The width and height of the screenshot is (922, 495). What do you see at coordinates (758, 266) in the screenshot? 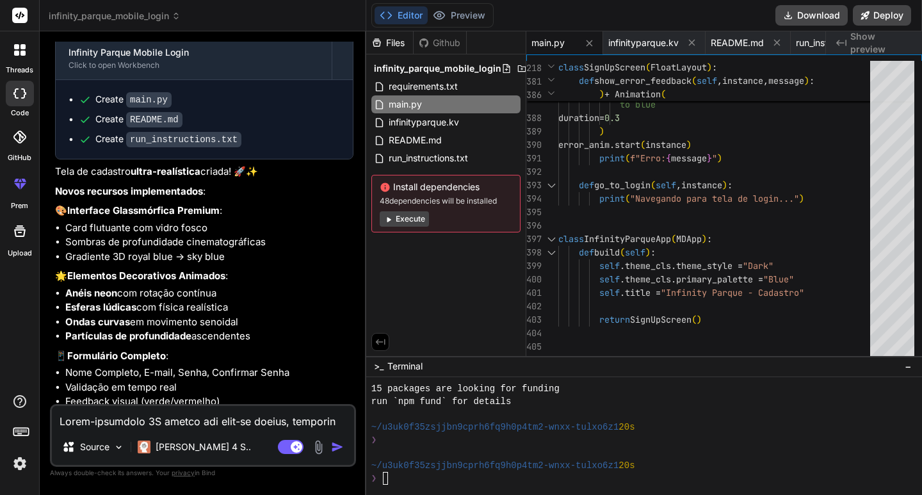
I see `span: "Dark"` at bounding box center [758, 266].